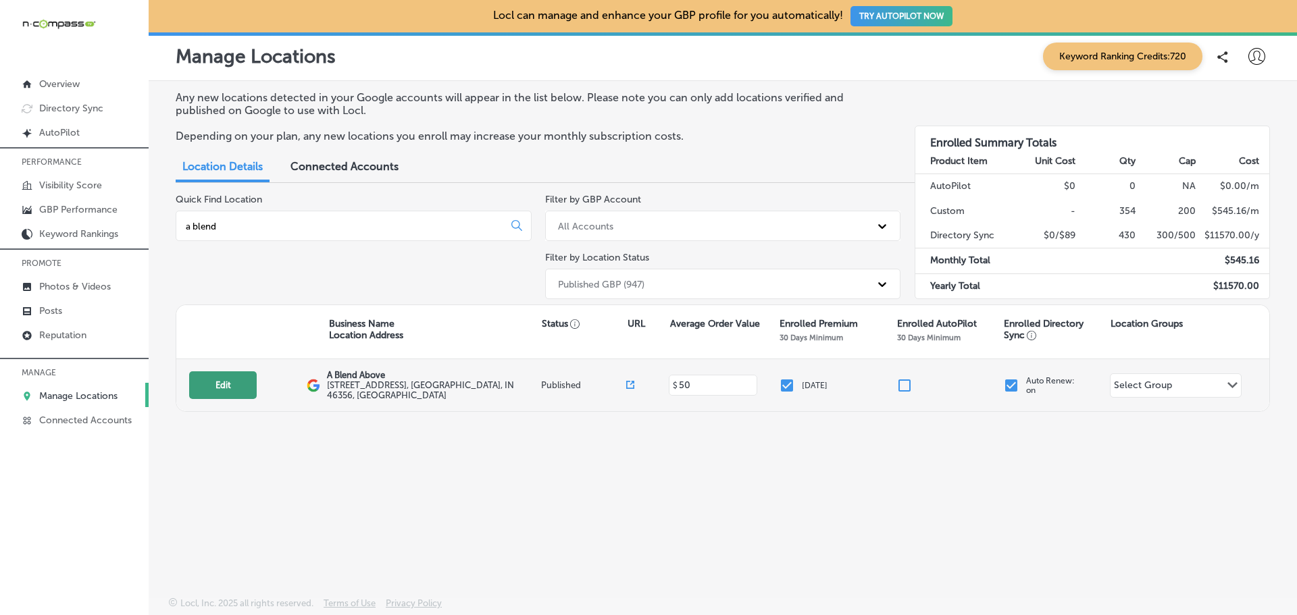 This screenshot has height=615, width=1297. Describe the element at coordinates (313, 386) in the screenshot. I see `img: logo` at that location.